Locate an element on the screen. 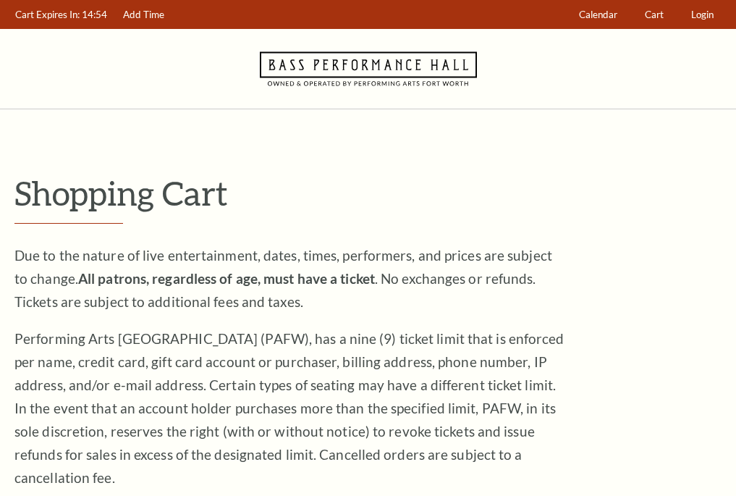 The height and width of the screenshot is (496, 736). strong: All patrons, regardless of age, must have a ticket is located at coordinates (227, 278).